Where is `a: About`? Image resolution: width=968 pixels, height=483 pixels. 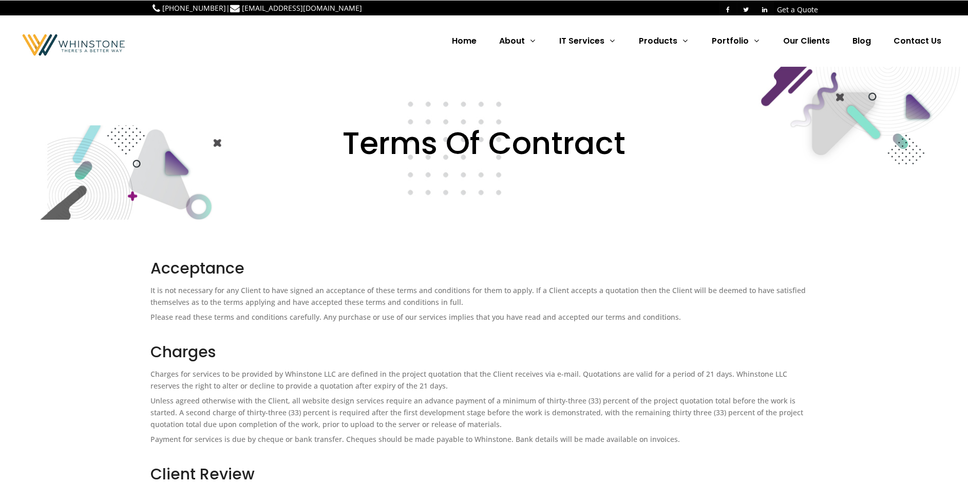 a: About is located at coordinates (517, 41).